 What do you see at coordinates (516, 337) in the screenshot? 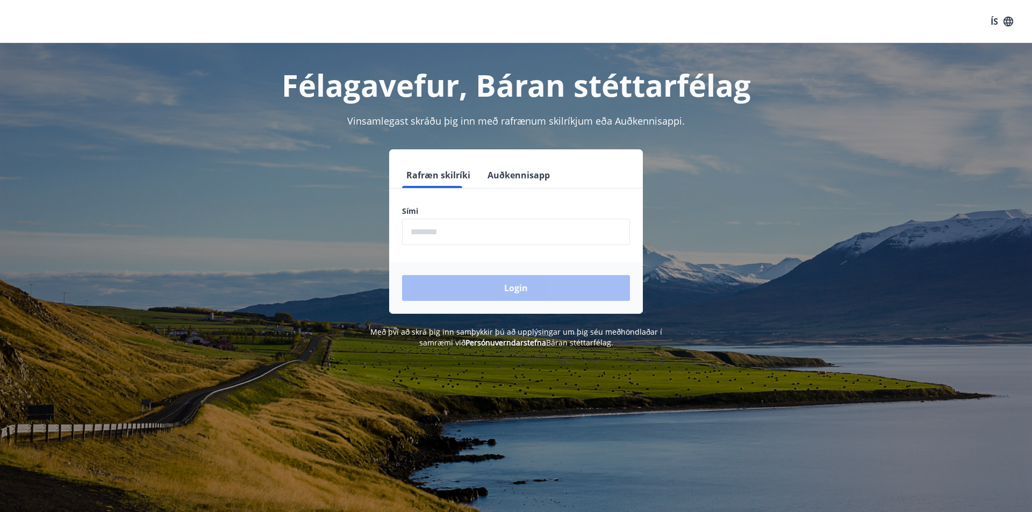
I see `span: Með því að skrá þig inn samþykkir þú að upplýsingar um þig séu meðhöndlaðar í samræmi við Báran s...` at bounding box center [516, 337].